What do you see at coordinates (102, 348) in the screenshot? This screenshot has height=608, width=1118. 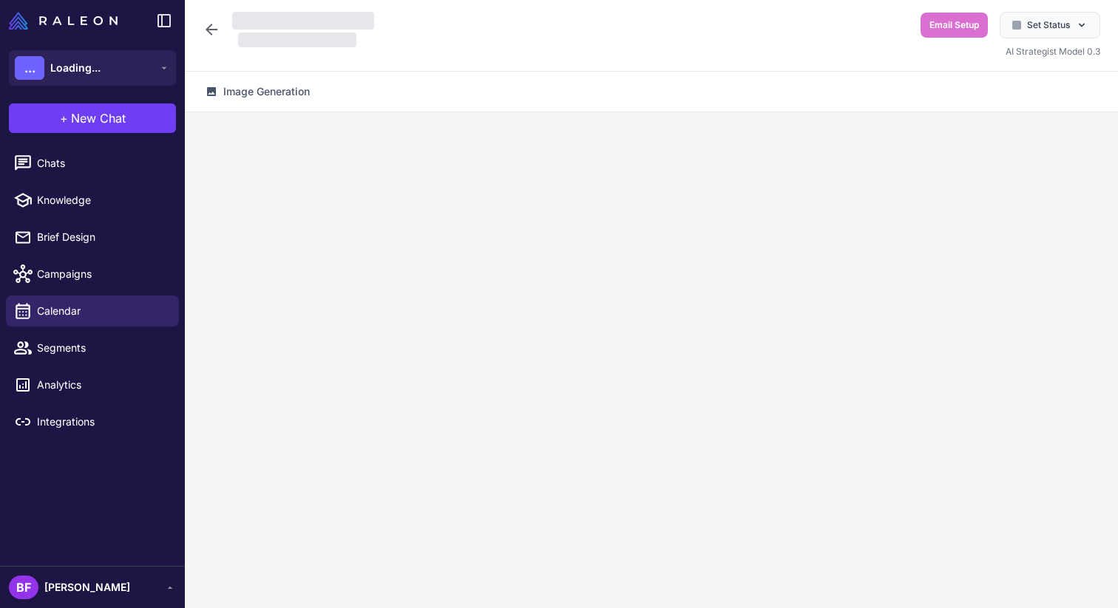 I see `span: Segments` at bounding box center [102, 348].